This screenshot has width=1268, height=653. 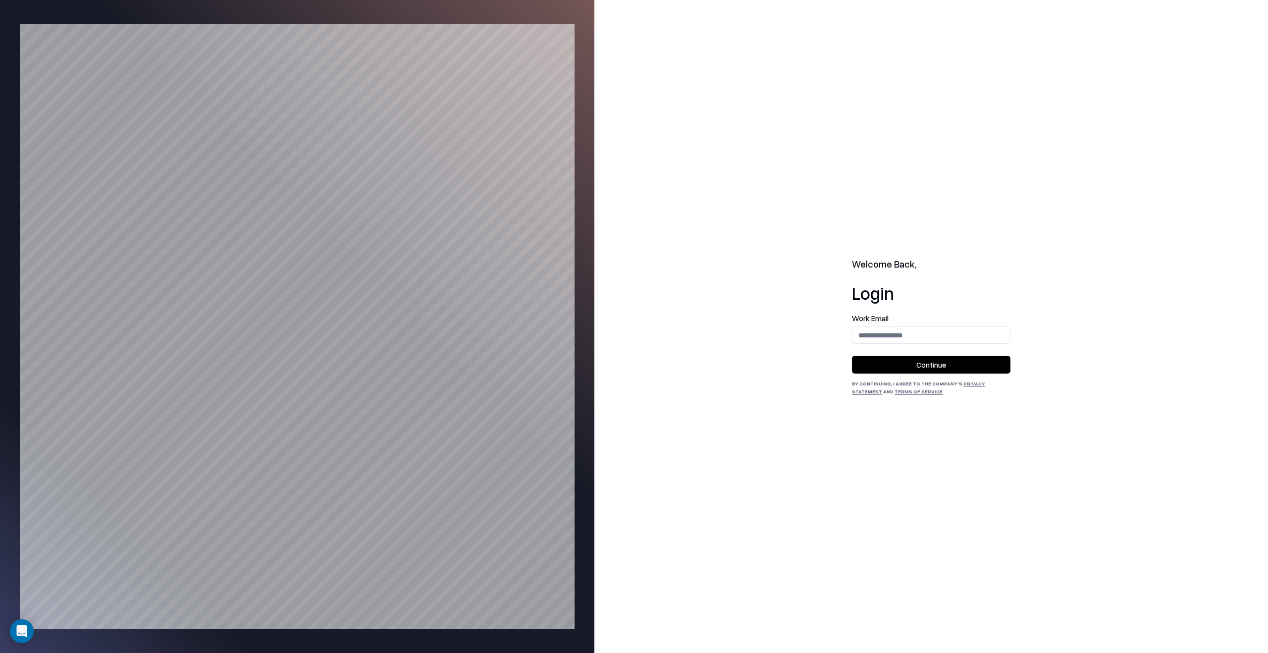 What do you see at coordinates (22, 631) in the screenshot?
I see `div: Open Intercom Messenger` at bounding box center [22, 631].